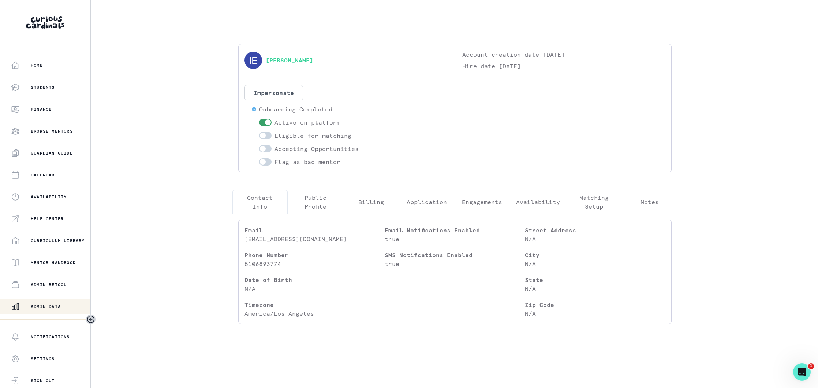 The height and width of the screenshot is (388, 818). What do you see at coordinates (594, 202) in the screenshot?
I see `p: Matching Setup` at bounding box center [594, 202].